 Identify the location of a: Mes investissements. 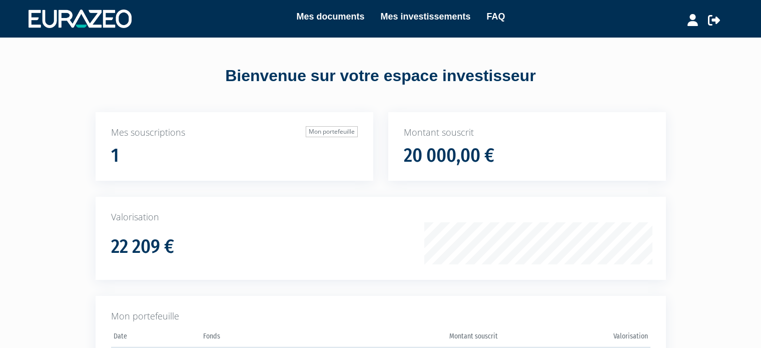
(426, 17).